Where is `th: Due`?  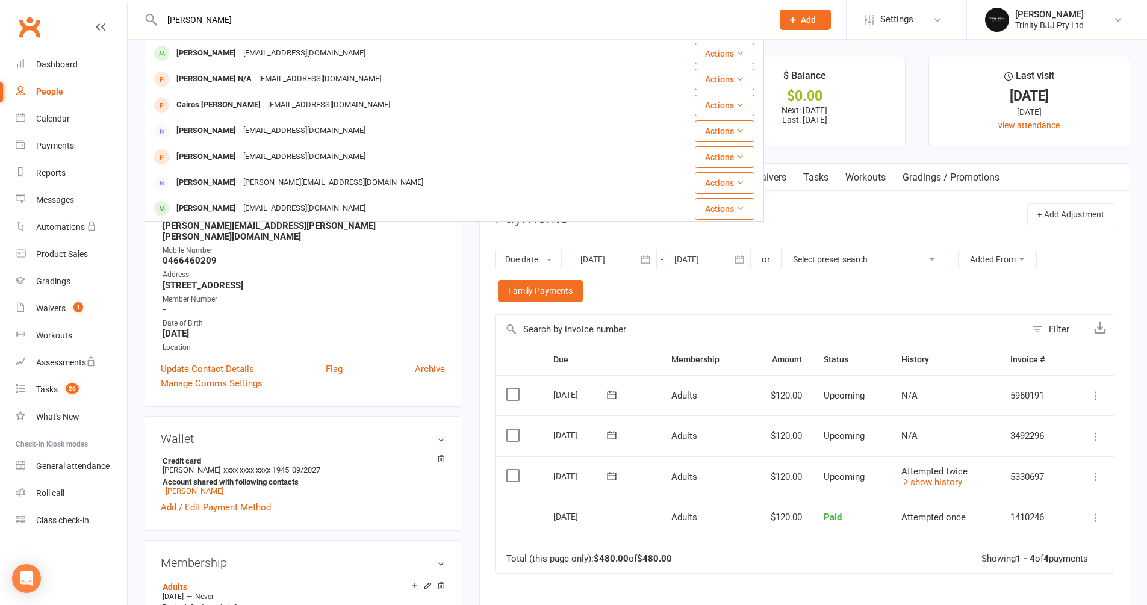 th: Due is located at coordinates (601, 359).